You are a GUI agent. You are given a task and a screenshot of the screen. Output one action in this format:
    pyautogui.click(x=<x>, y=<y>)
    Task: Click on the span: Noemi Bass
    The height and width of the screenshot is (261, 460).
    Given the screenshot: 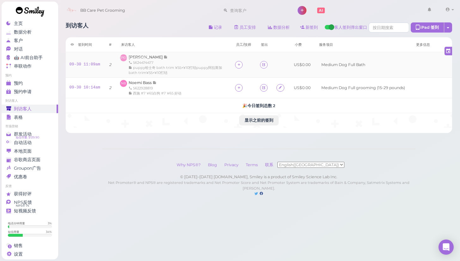 What is the action you would take?
    pyautogui.click(x=140, y=82)
    